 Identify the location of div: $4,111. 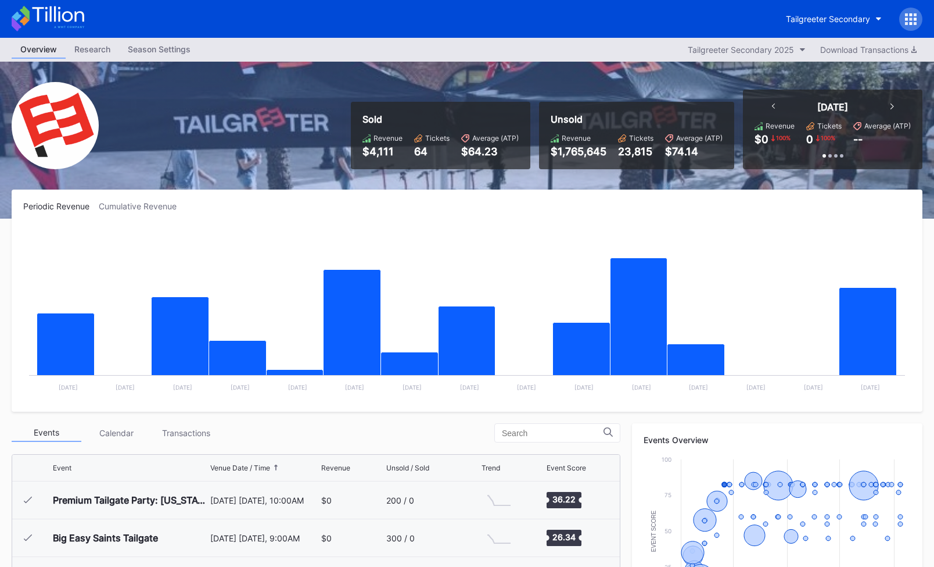
(382, 151).